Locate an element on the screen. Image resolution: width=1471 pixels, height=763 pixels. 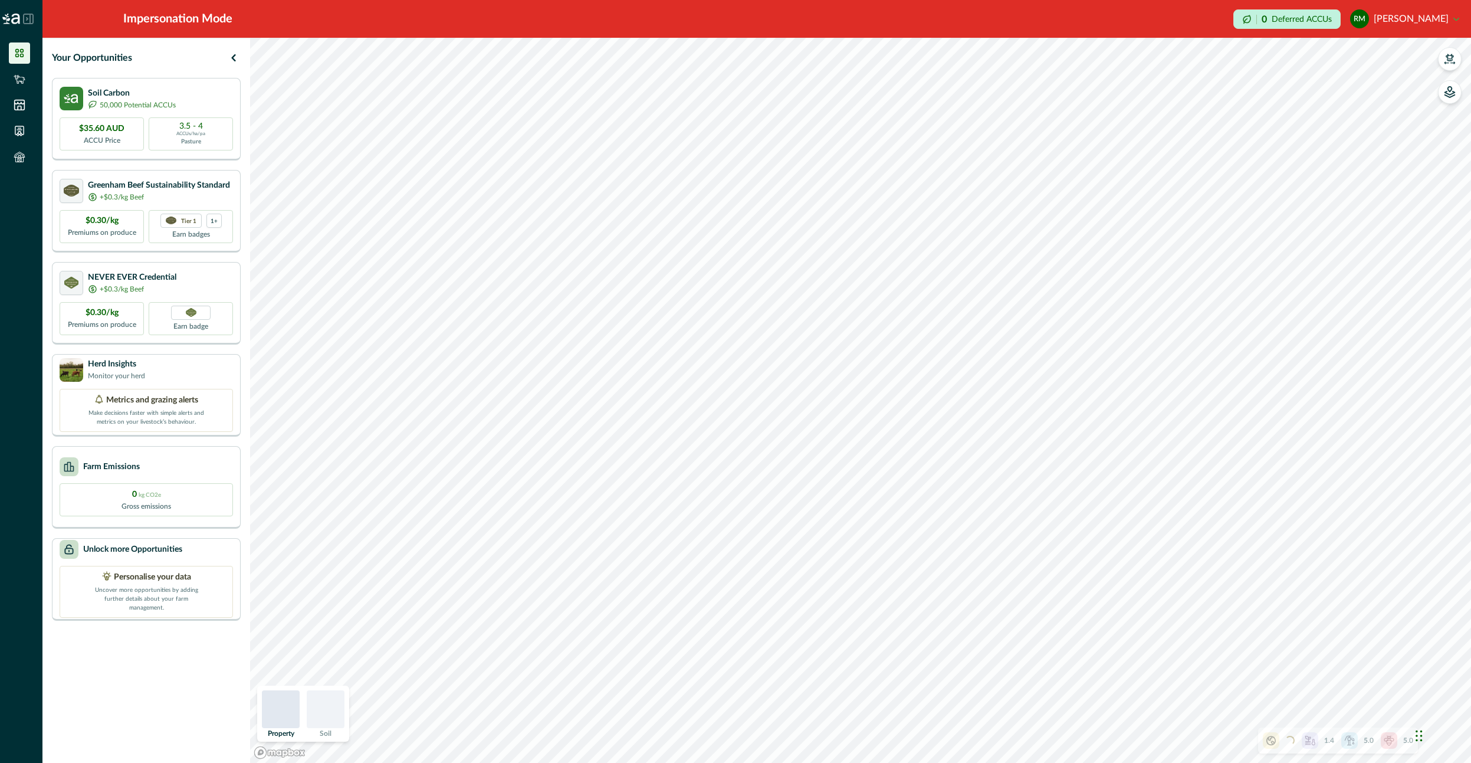
p: Soil Carbon is located at coordinates (132, 93).